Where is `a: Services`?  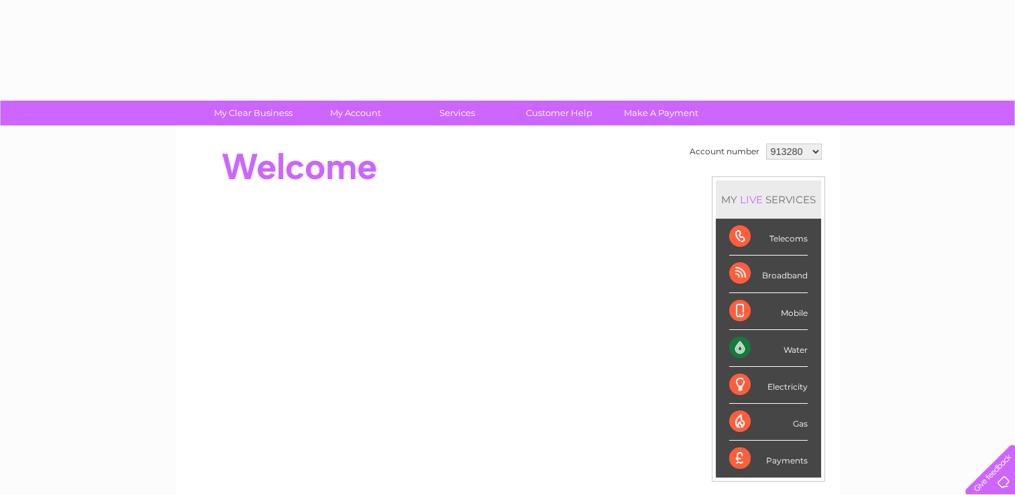 a: Services is located at coordinates (457, 113).